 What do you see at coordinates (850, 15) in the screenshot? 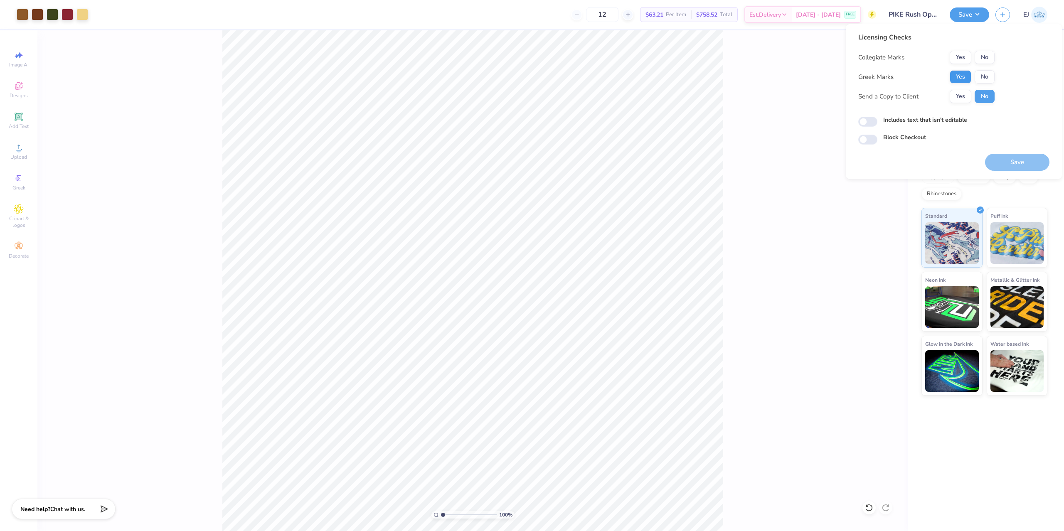
I see `span: FREE` at bounding box center [850, 15].